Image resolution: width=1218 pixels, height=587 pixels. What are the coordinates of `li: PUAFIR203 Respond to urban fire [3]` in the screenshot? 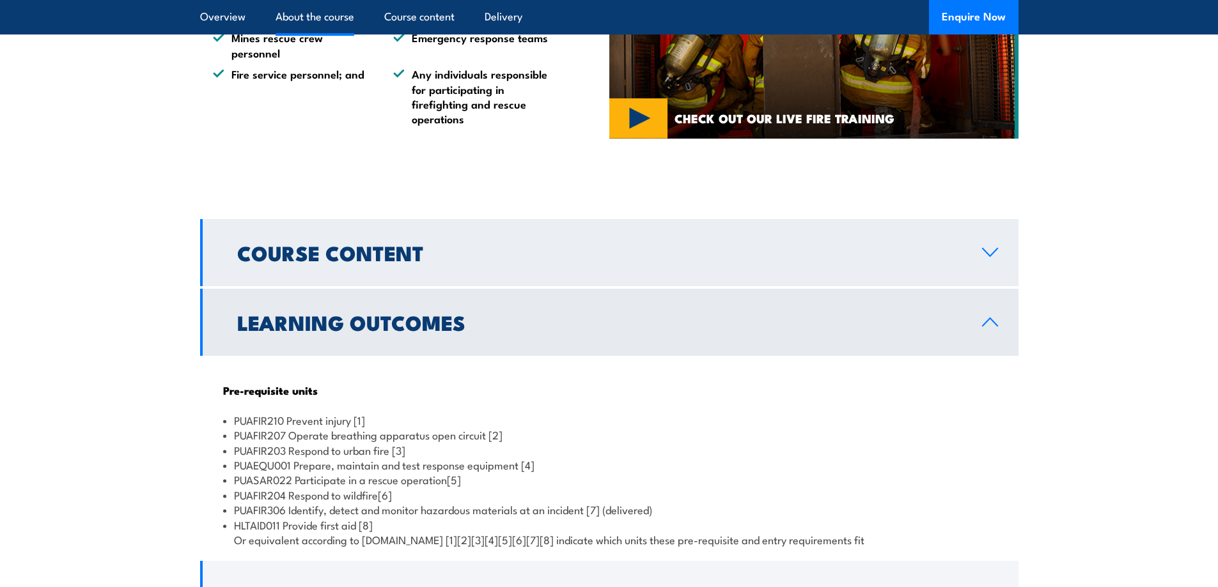 It's located at (609, 450).